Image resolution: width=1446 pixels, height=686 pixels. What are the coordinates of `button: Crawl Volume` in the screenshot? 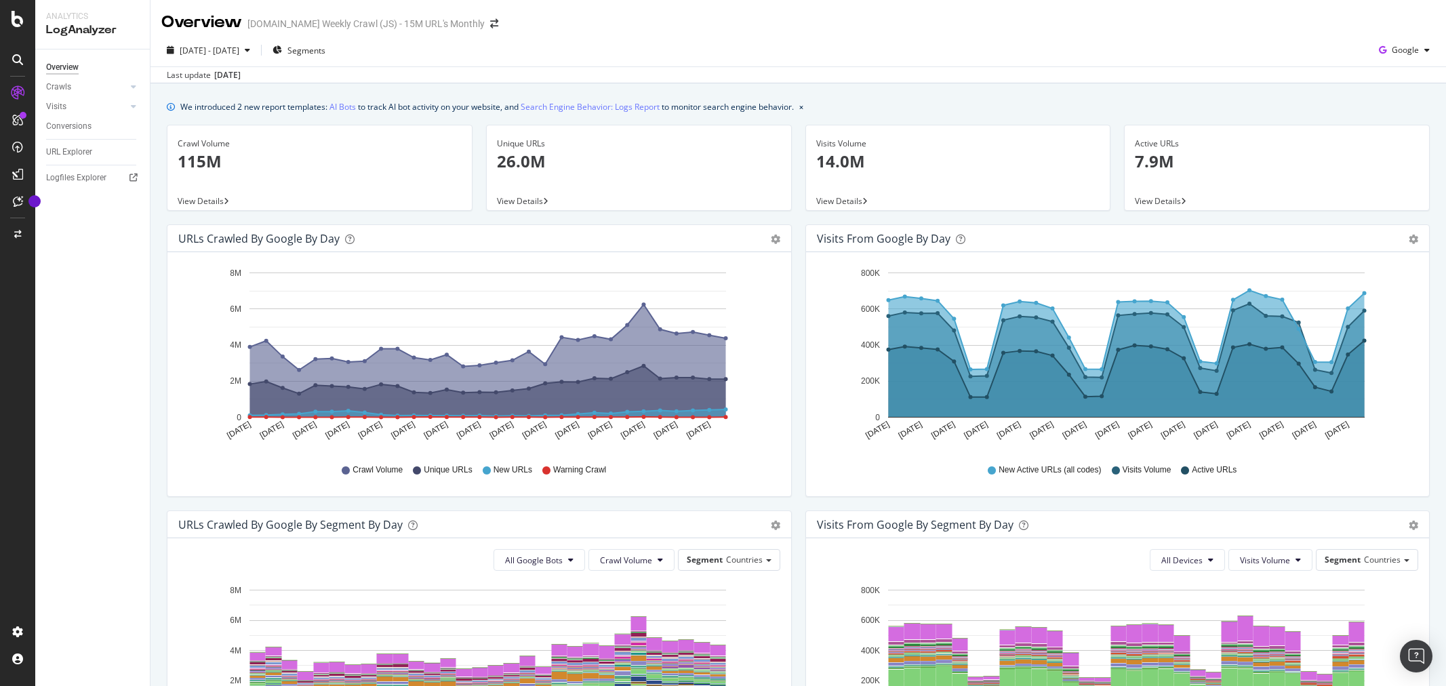 It's located at (631, 560).